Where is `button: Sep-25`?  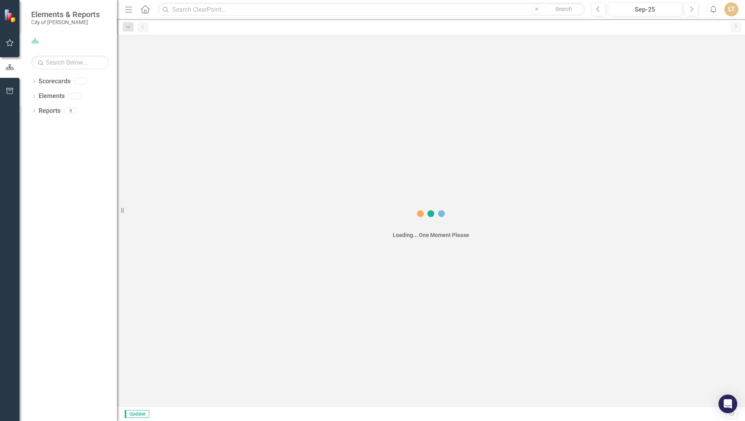 button: Sep-25 is located at coordinates (644, 9).